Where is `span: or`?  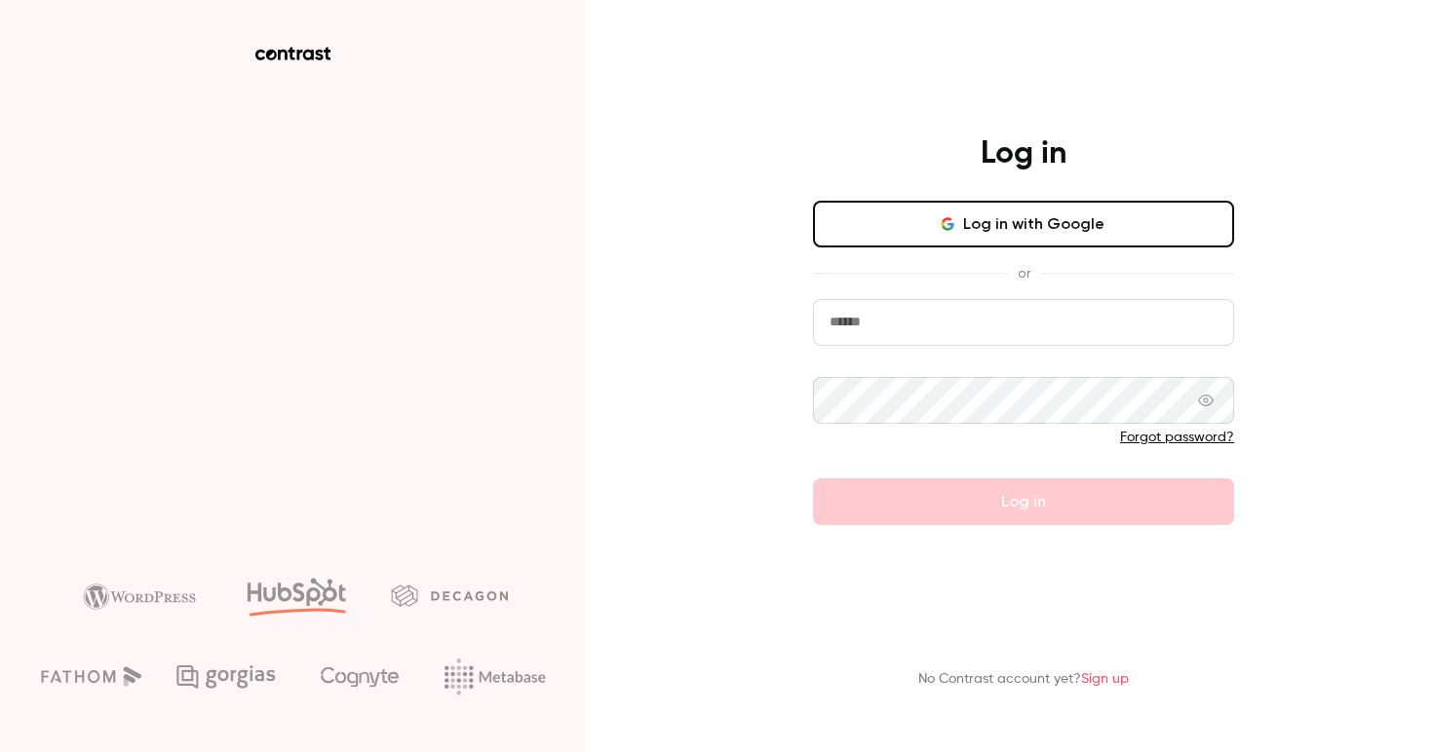
span: or is located at coordinates (1023, 273).